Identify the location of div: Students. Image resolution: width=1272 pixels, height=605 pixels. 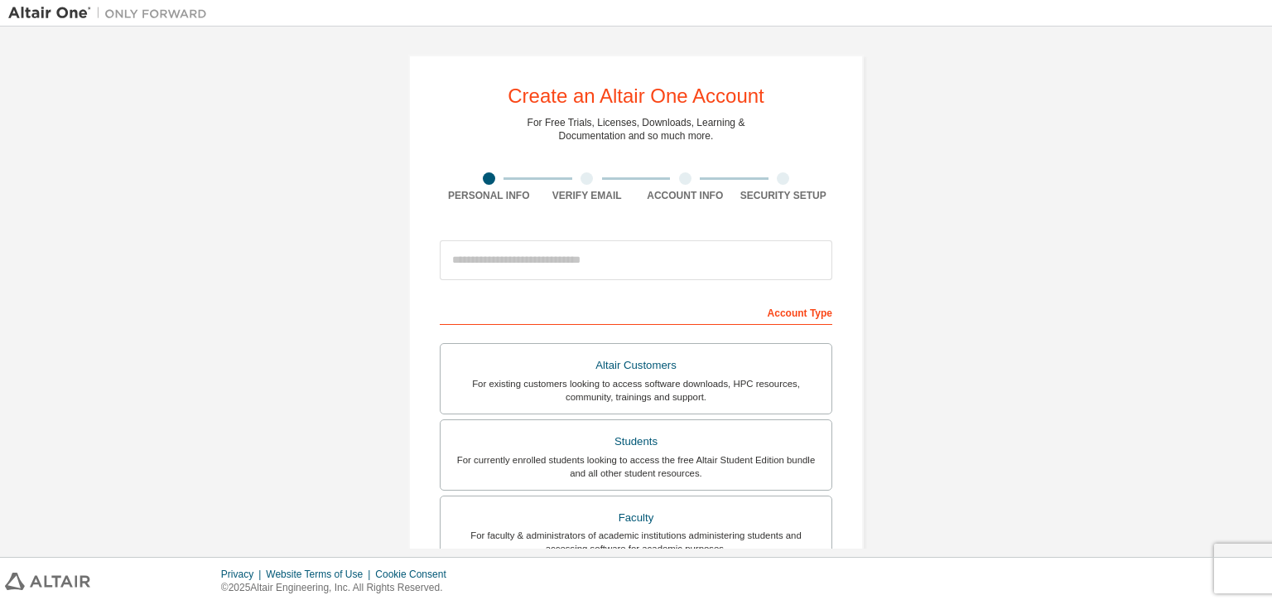
(636, 441).